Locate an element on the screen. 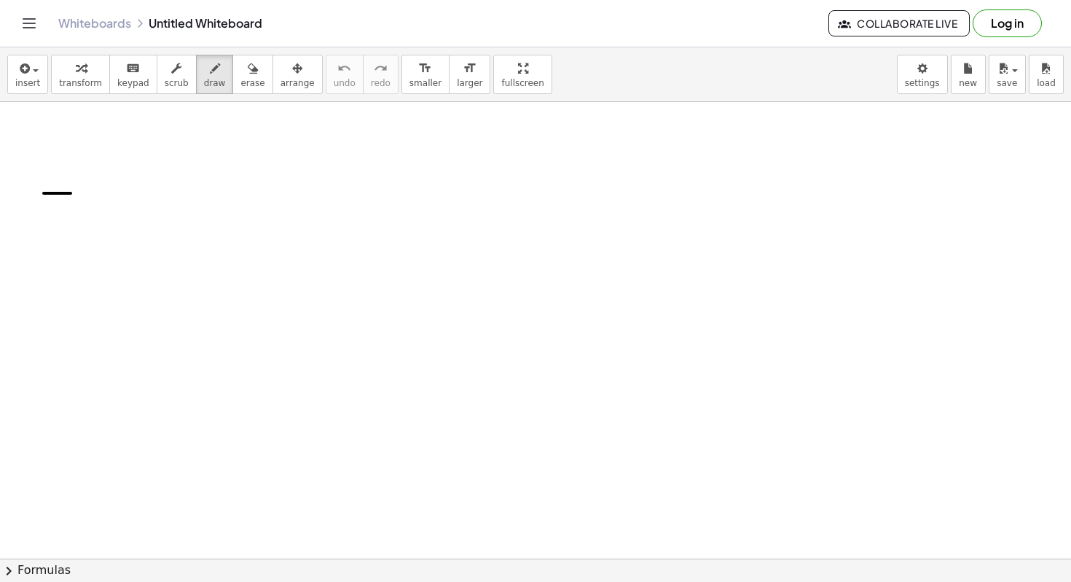  span: redo is located at coordinates (380, 83).